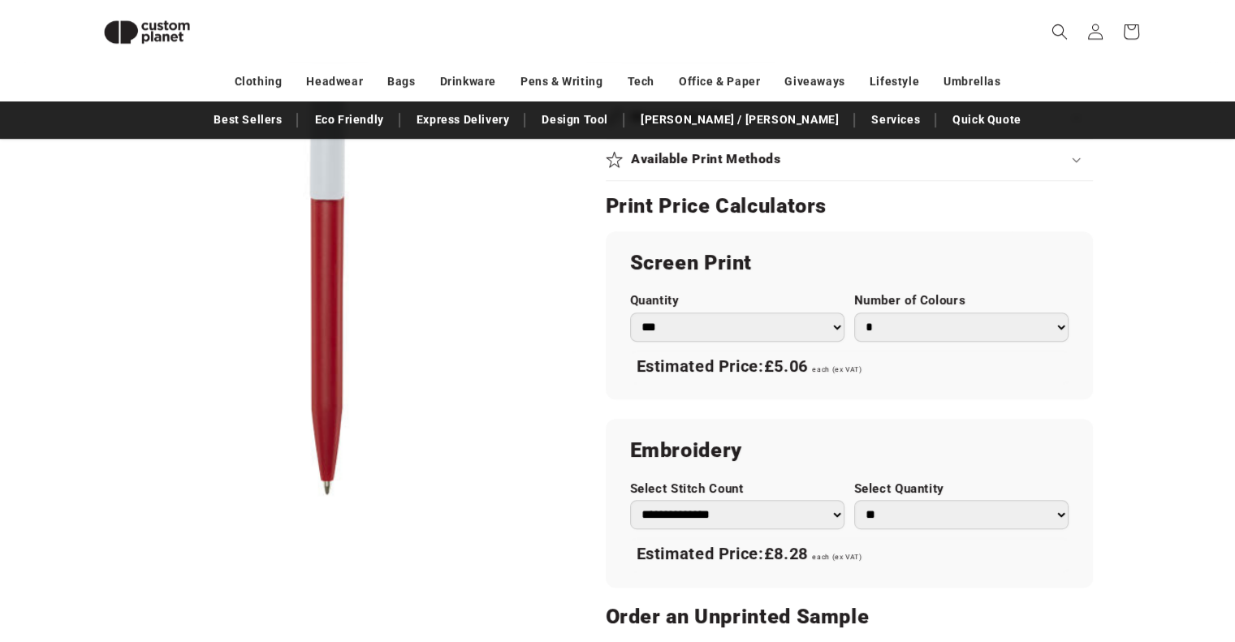  I want to click on a: Pens & Writing, so click(561, 81).